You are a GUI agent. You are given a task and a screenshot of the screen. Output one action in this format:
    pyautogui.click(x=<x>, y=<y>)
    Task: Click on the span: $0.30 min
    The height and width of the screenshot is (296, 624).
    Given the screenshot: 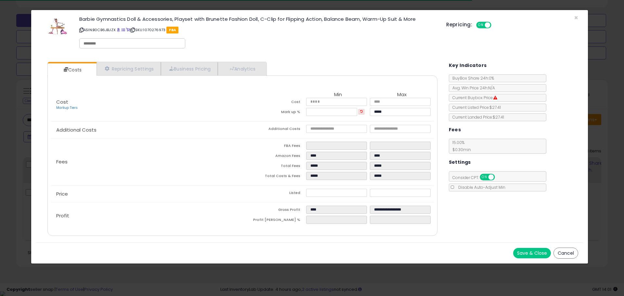 What is the action you would take?
    pyautogui.click(x=460, y=150)
    